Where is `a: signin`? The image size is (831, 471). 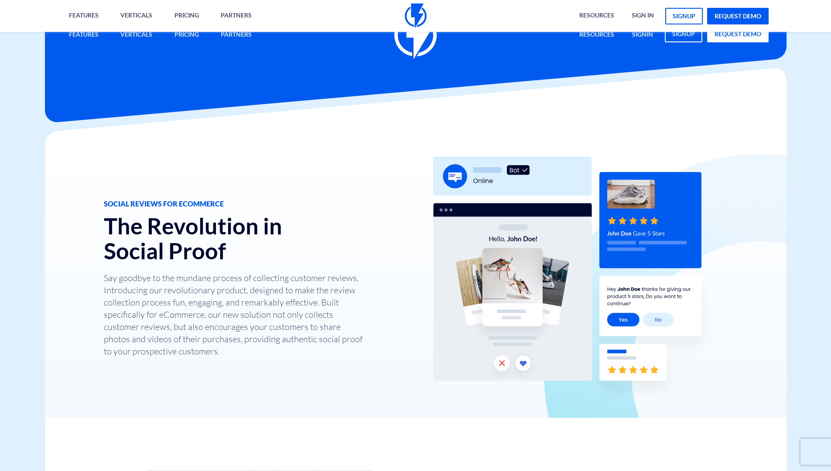 a: signin is located at coordinates (643, 35).